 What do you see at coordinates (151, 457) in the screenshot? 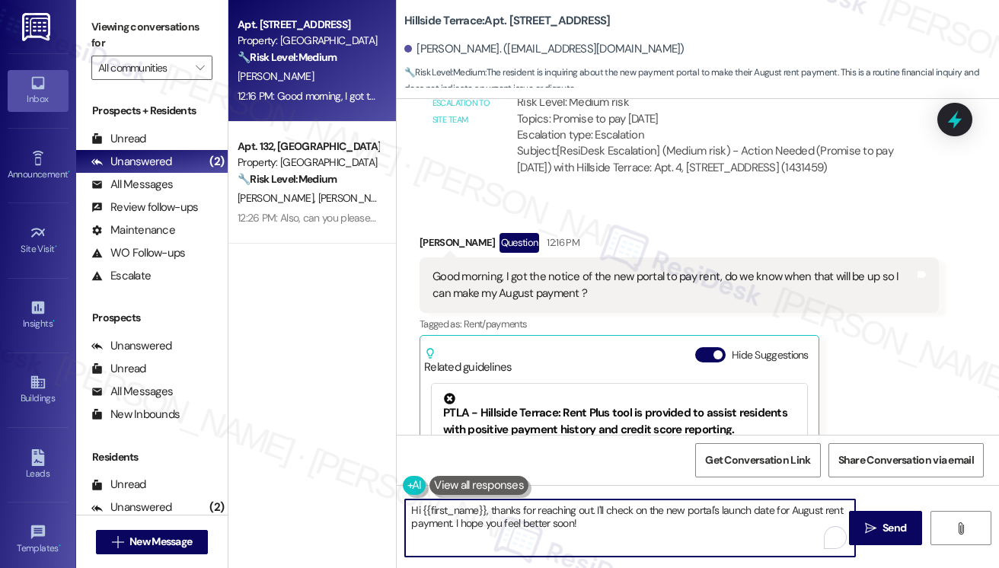
I see `div: Residents` at bounding box center [151, 457].